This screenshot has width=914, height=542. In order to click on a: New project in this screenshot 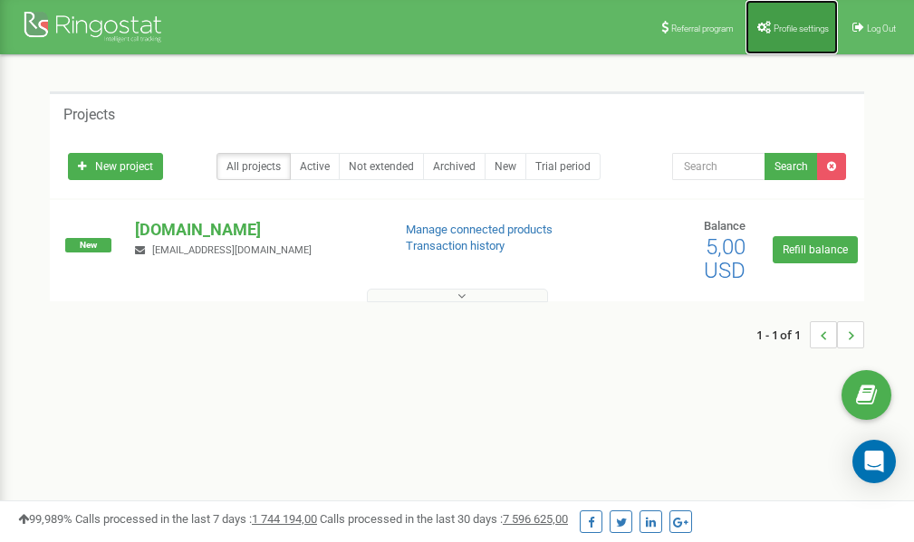, I will do `click(115, 167)`.